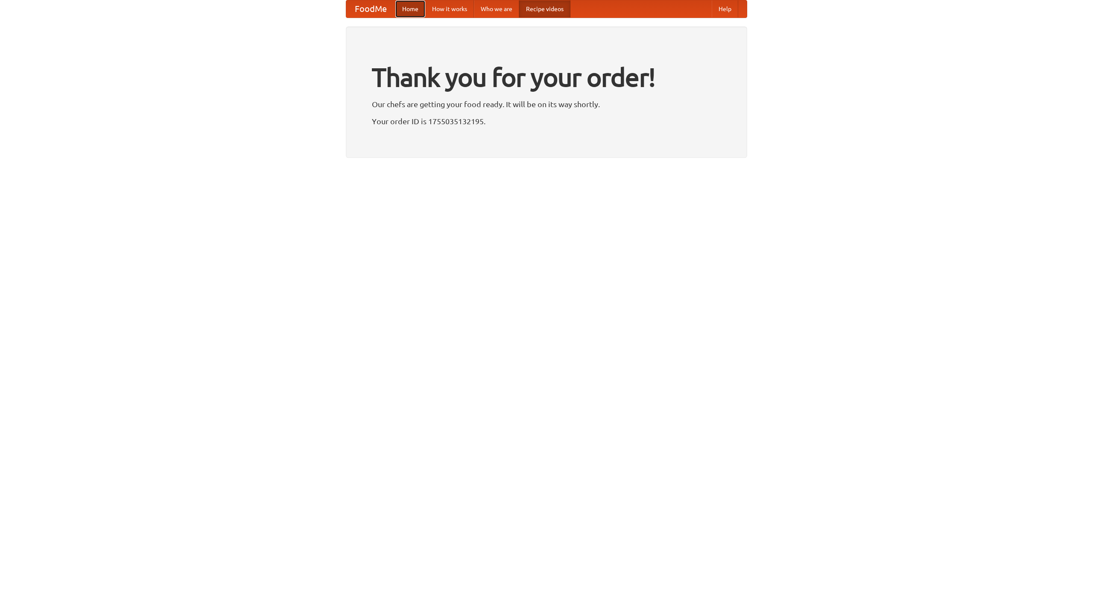 This screenshot has width=1093, height=604. I want to click on a: Home, so click(410, 9).